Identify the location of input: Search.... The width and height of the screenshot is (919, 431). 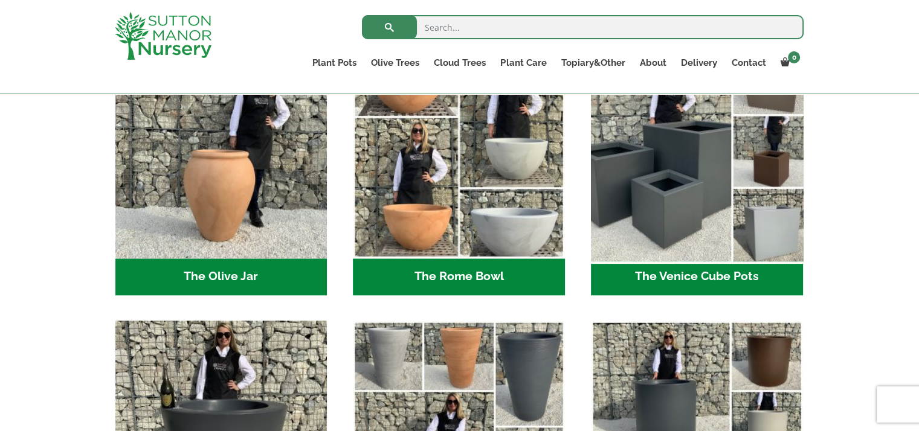
(582, 27).